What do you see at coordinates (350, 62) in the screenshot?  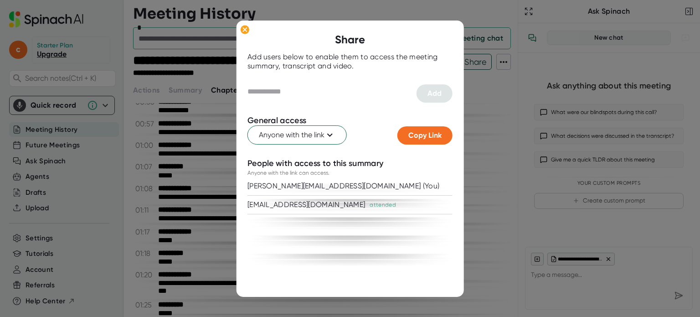 I see `div: Add users below to enable them to access the meeting summary, transcript and video.` at bounding box center [350, 62].